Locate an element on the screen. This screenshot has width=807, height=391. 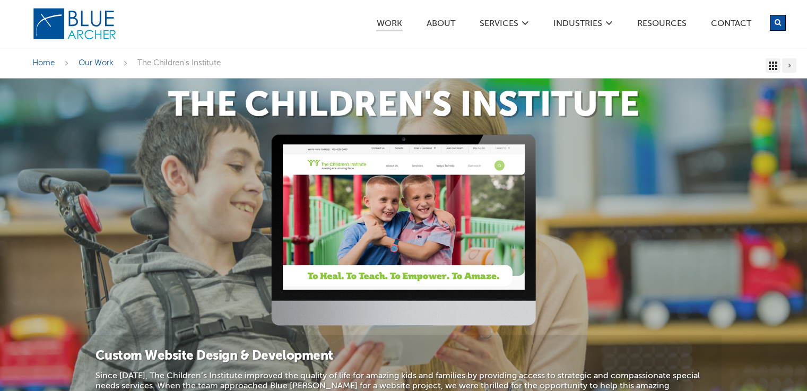
span: The Children's Institute is located at coordinates (179, 63).